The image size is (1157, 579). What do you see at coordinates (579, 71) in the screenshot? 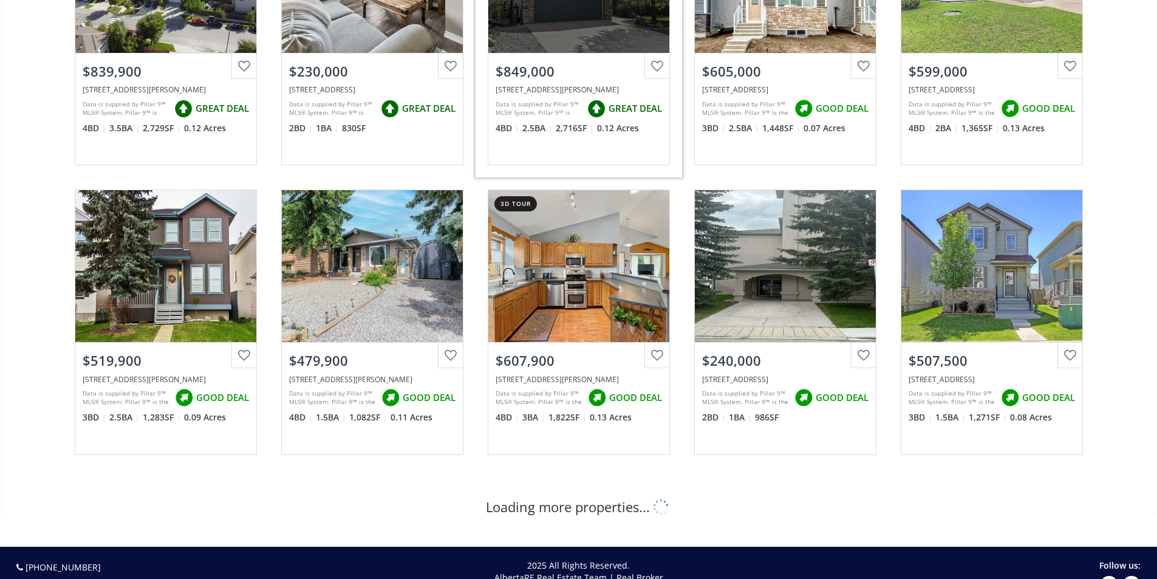
I see `div: $849,000` at bounding box center [579, 71].